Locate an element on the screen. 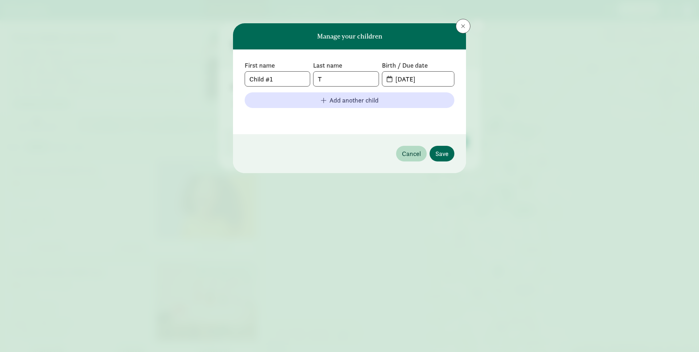  span: Add another child is located at coordinates (354, 100).